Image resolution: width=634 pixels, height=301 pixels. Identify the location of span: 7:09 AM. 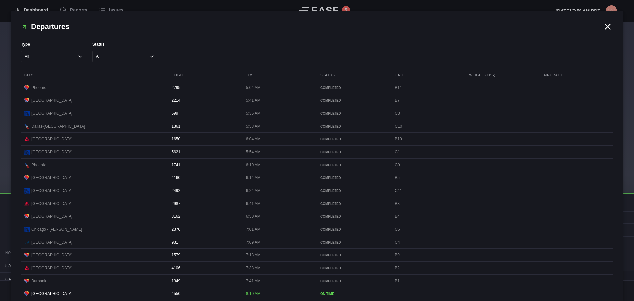
(253, 242).